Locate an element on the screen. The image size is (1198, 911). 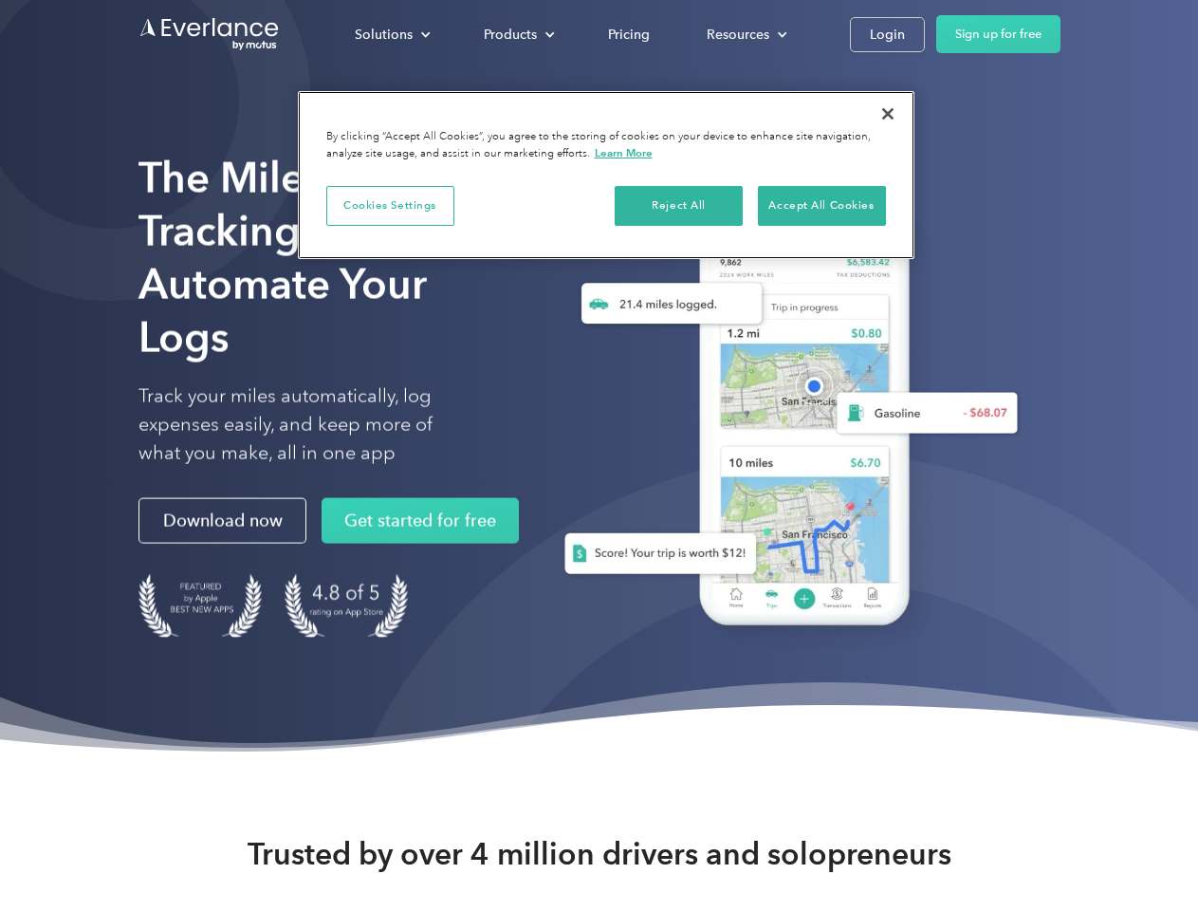
div: By clicking “Accept All Cookies”, you agree to the storing of cookies on your device to enhance s... is located at coordinates (606, 145).